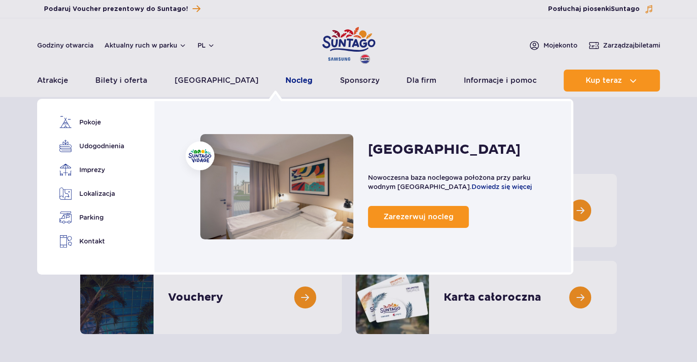 This screenshot has width=697, height=362. Describe the element at coordinates (90, 122) in the screenshot. I see `a: Pokoje` at that location.